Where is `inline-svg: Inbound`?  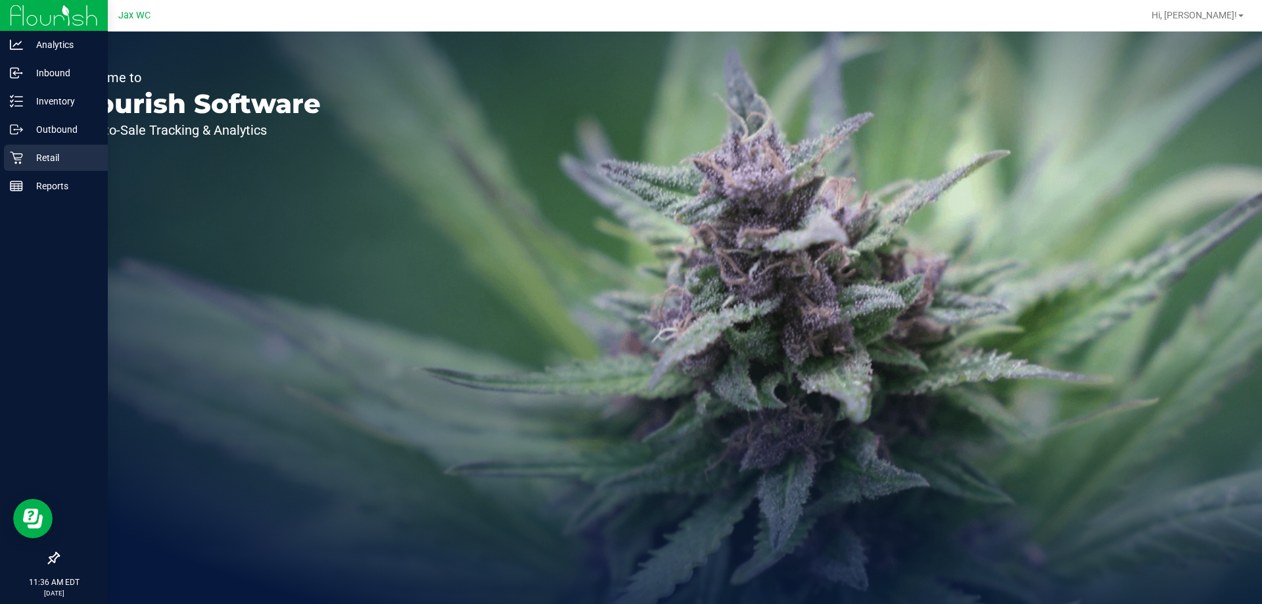
inline-svg: Inbound is located at coordinates (16, 73).